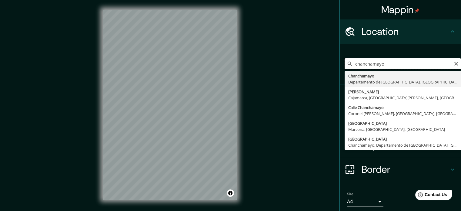  I want to click on div: A4, so click(365, 201).